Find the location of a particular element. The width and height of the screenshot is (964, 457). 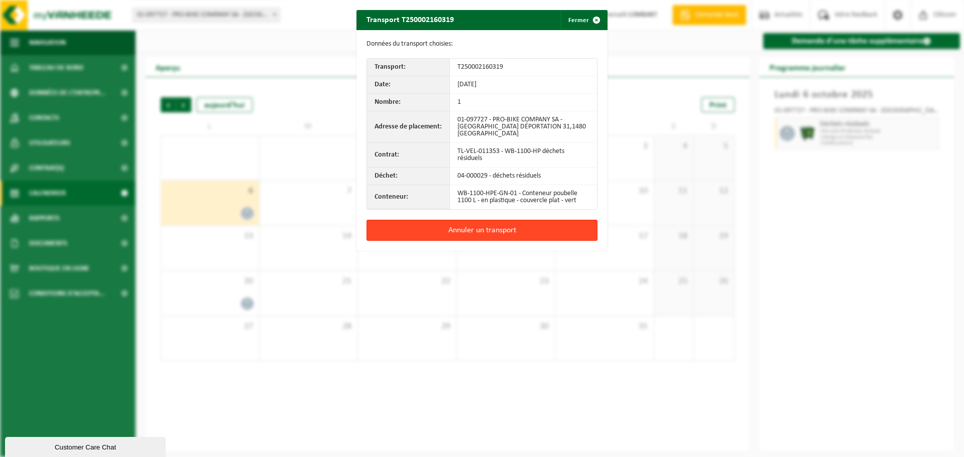

td: T250002160319 is located at coordinates (523, 67).